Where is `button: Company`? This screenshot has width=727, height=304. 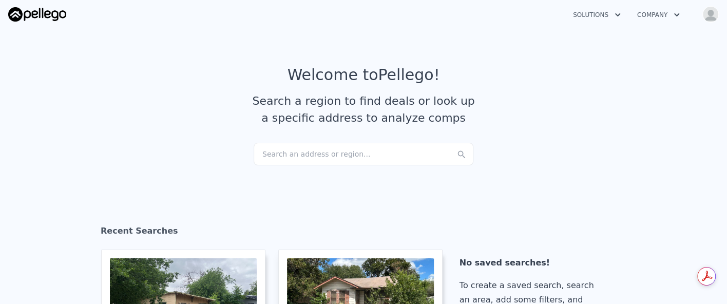 button: Company is located at coordinates (658, 15).